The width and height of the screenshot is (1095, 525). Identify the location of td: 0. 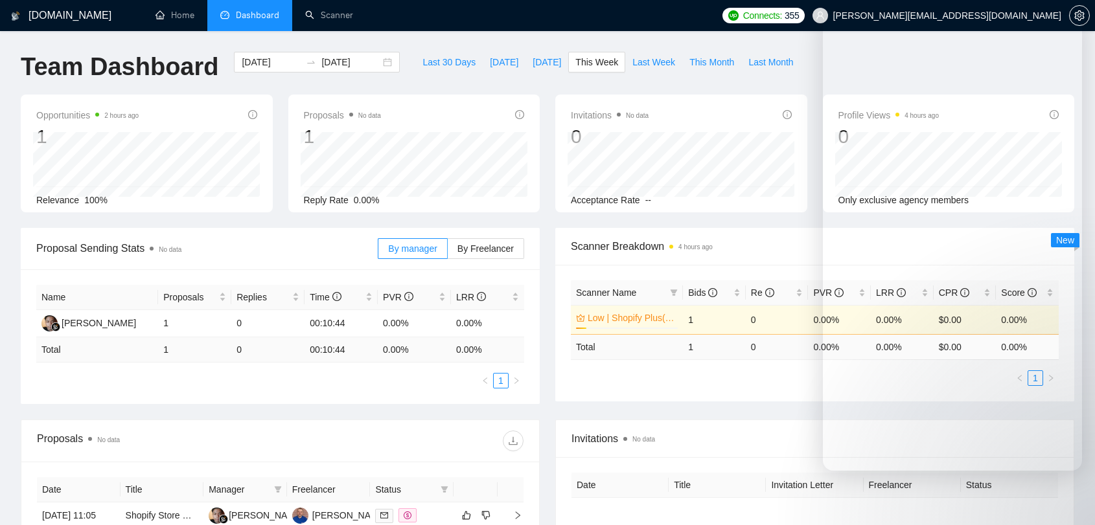
(777, 319).